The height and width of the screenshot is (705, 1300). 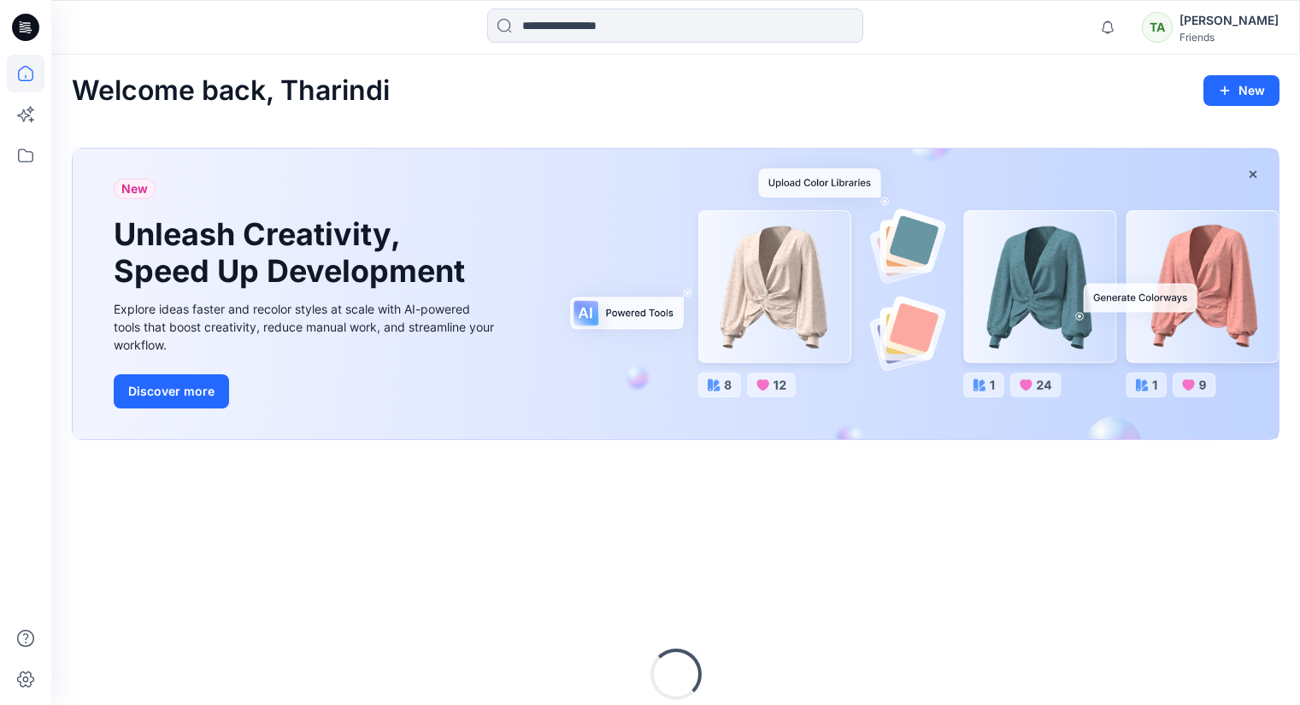 I want to click on div: Explore ideas faster and recolor styles at scale with AI-powered tools that boost creativity, red..., so click(x=306, y=327).